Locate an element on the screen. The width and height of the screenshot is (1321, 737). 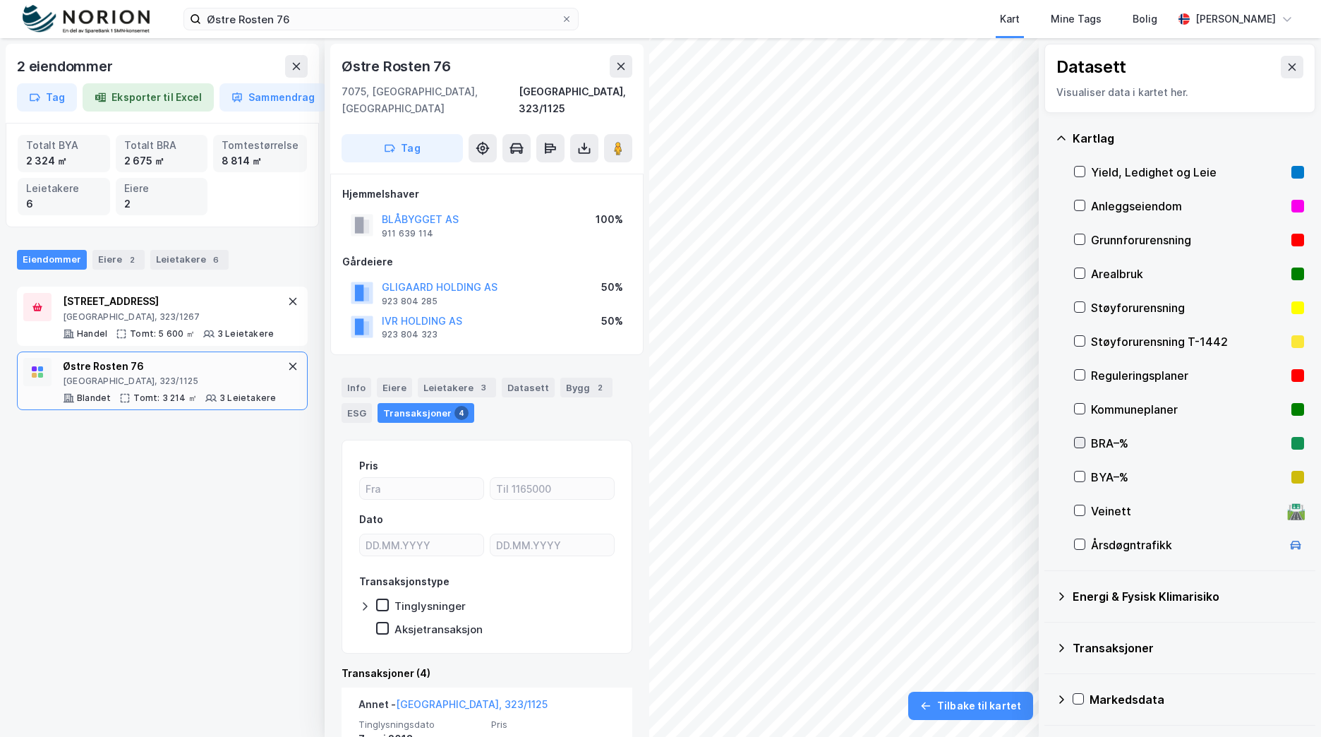
button: Sammendrag is located at coordinates (273, 97).